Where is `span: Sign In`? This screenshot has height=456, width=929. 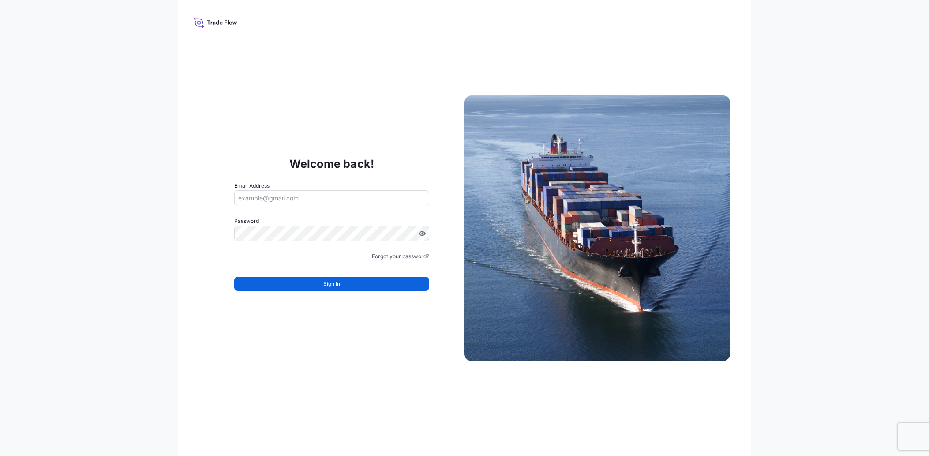
span: Sign In is located at coordinates (332, 284).